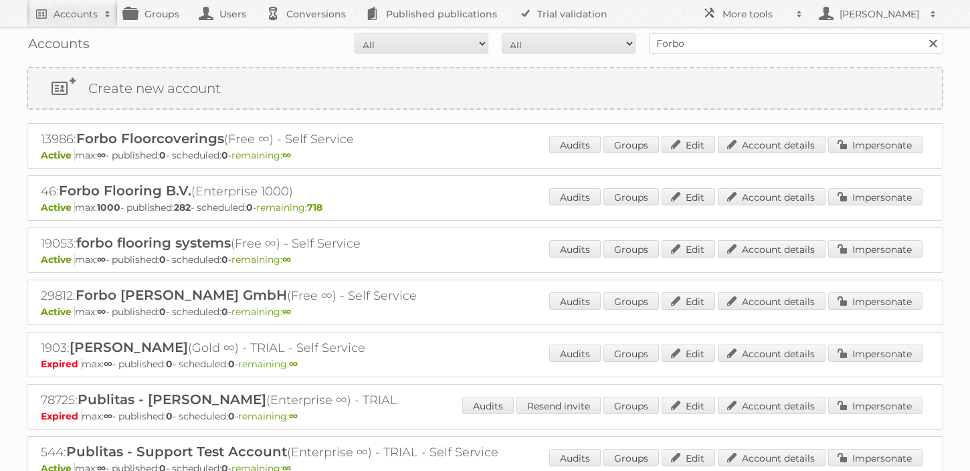 The width and height of the screenshot is (970, 471). I want to click on strong: 718, so click(314, 207).